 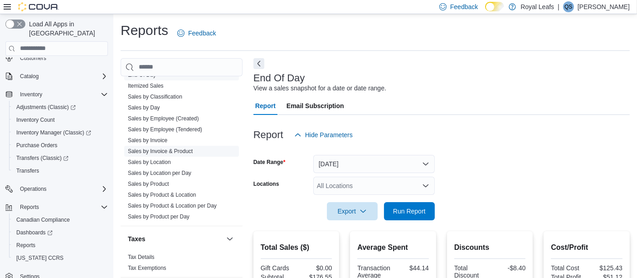 What do you see at coordinates (259, 64) in the screenshot?
I see `button: Next` at bounding box center [259, 64].